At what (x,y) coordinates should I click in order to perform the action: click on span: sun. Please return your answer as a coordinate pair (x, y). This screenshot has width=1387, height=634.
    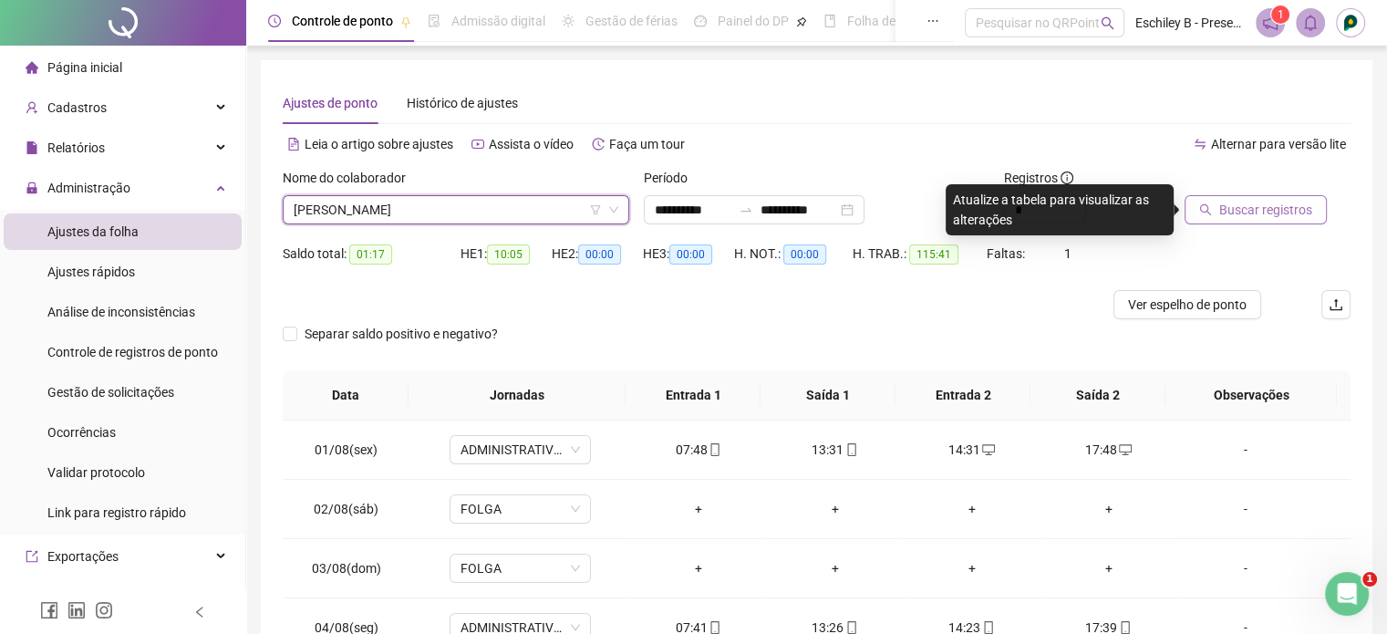
    Looking at the image, I should click on (568, 21).